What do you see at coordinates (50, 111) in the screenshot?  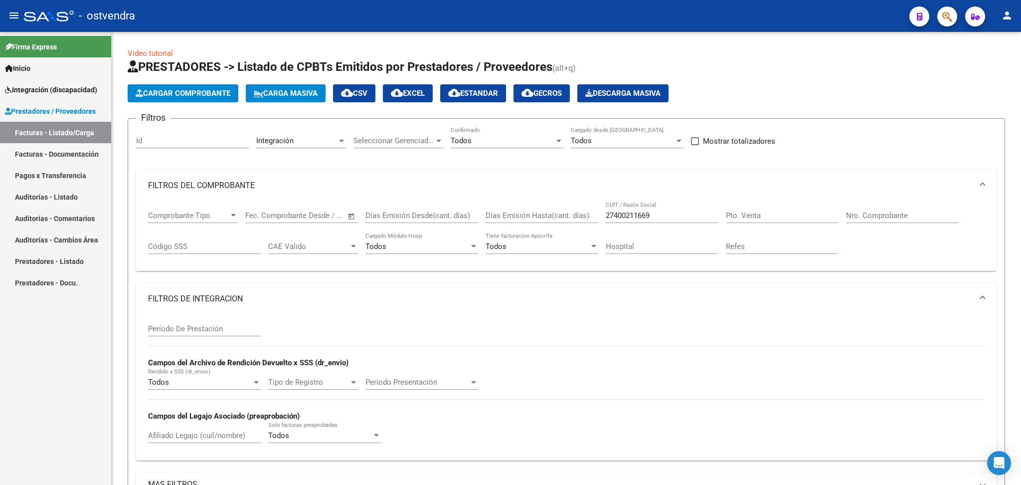 I see `span: Prestadores / Proveedores` at bounding box center [50, 111].